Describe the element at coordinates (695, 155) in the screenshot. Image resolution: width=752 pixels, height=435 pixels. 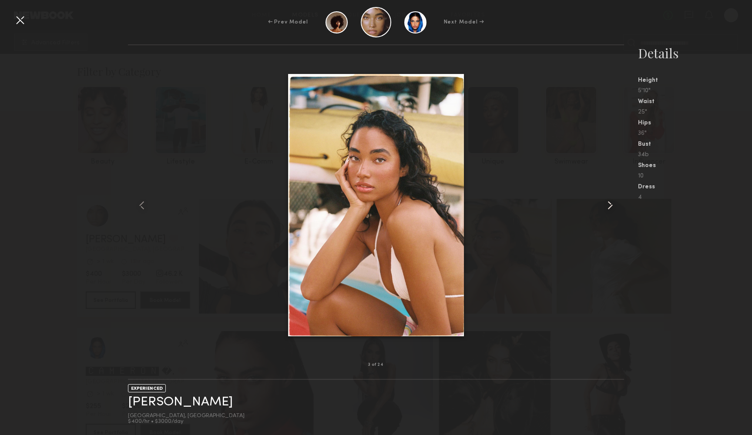
I see `div: 34b` at that location.